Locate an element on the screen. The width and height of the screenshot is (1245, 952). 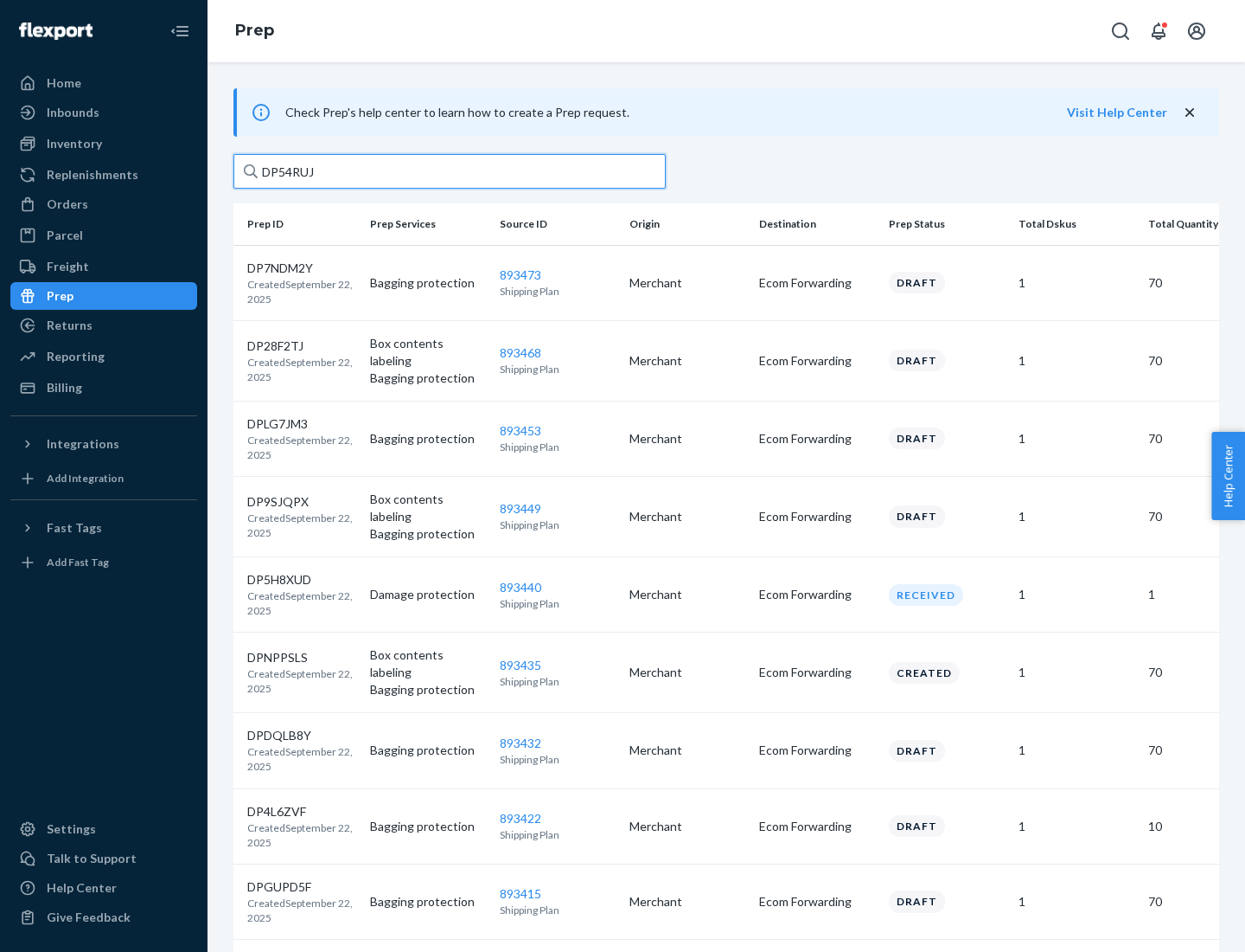
th: Prep Status is located at coordinates (947, 224).